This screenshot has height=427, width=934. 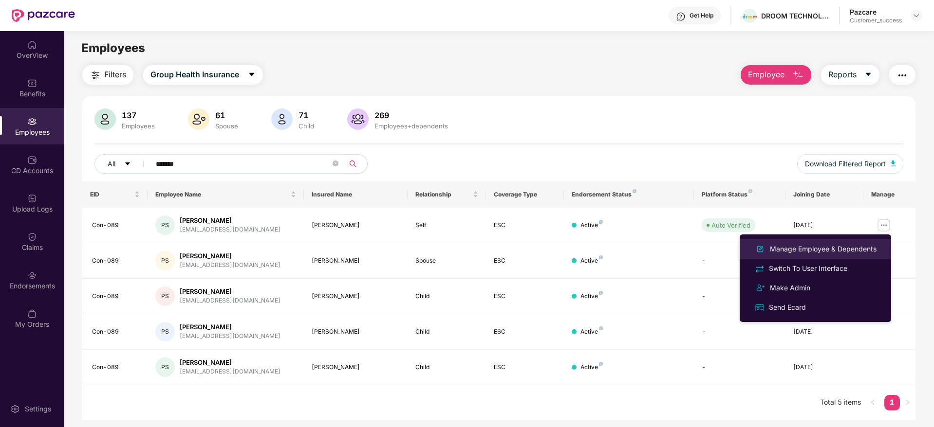 What do you see at coordinates (840, 403) in the screenshot?
I see `li: Total 5 items` at bounding box center [840, 403].